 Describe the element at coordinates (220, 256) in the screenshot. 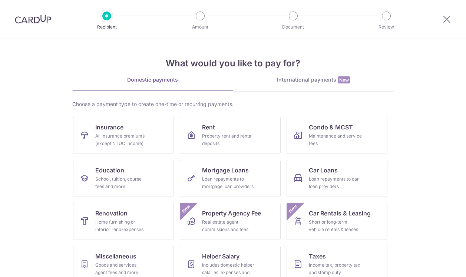

I see `span: Helper Salary` at that location.